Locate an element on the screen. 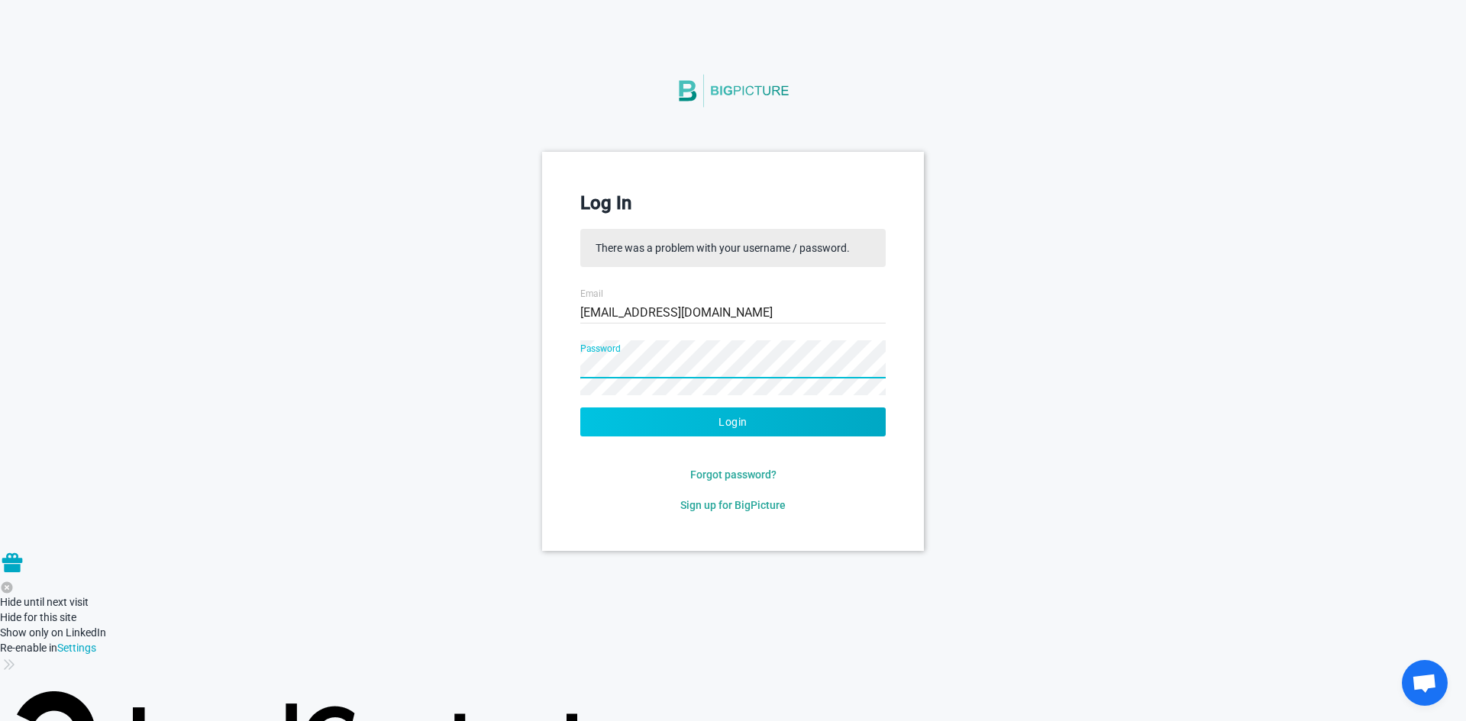 The height and width of the screenshot is (721, 1466). span: Sign up for BigPicture is located at coordinates (733, 505).